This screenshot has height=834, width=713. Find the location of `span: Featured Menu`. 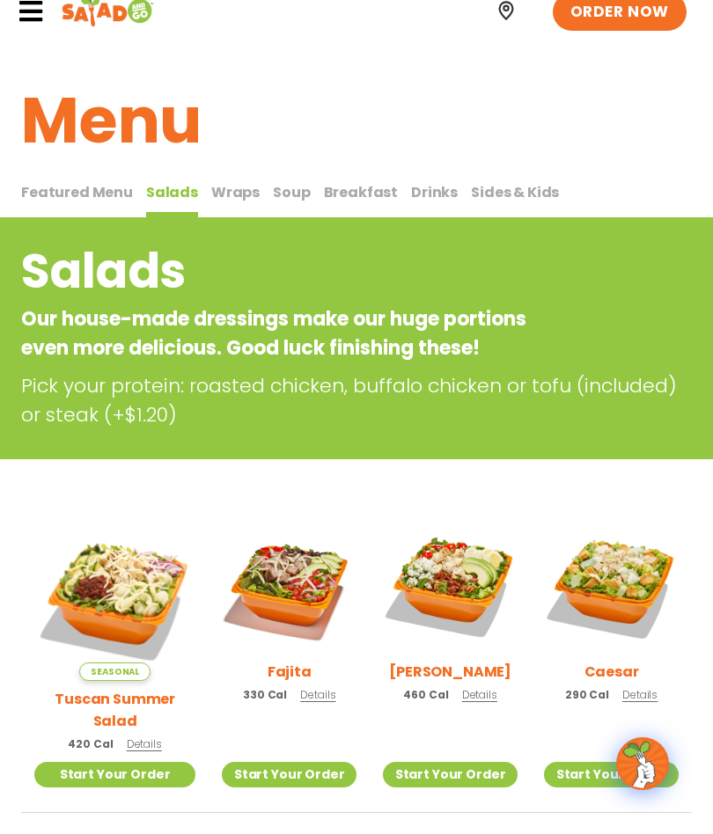

span: Featured Menu is located at coordinates (77, 192).